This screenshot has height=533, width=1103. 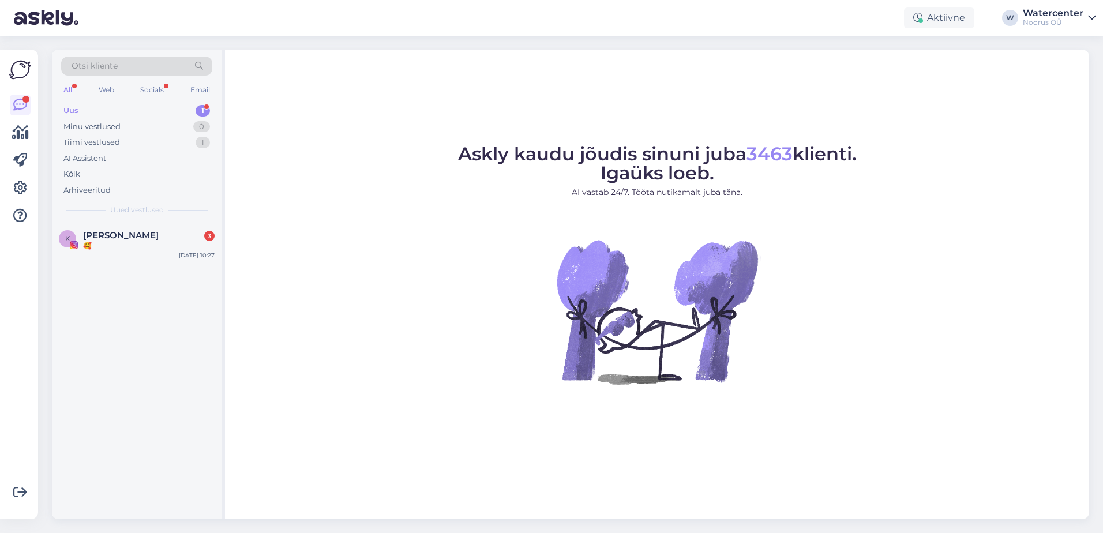 What do you see at coordinates (67, 90) in the screenshot?
I see `div: All` at bounding box center [67, 90].